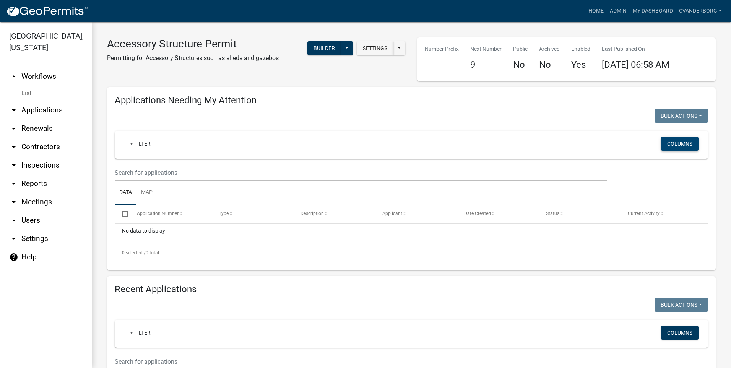 This screenshot has width=731, height=368. Describe the element at coordinates (158, 213) in the screenshot. I see `span: Application Number` at that location.